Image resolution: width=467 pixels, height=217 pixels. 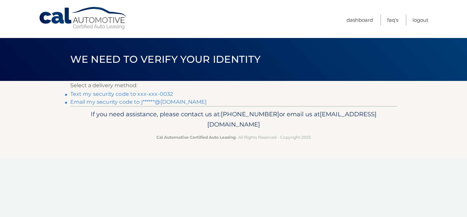 I want to click on strong: Cal Automotive Certified Auto Leasing, so click(x=196, y=137).